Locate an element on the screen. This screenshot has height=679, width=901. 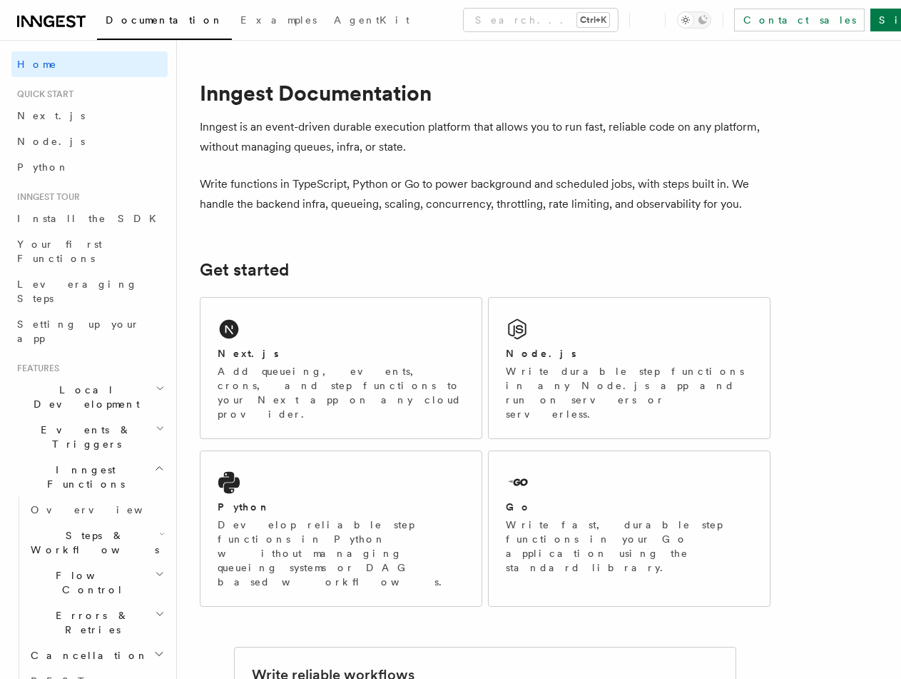
h2: Go is located at coordinates (519, 507).